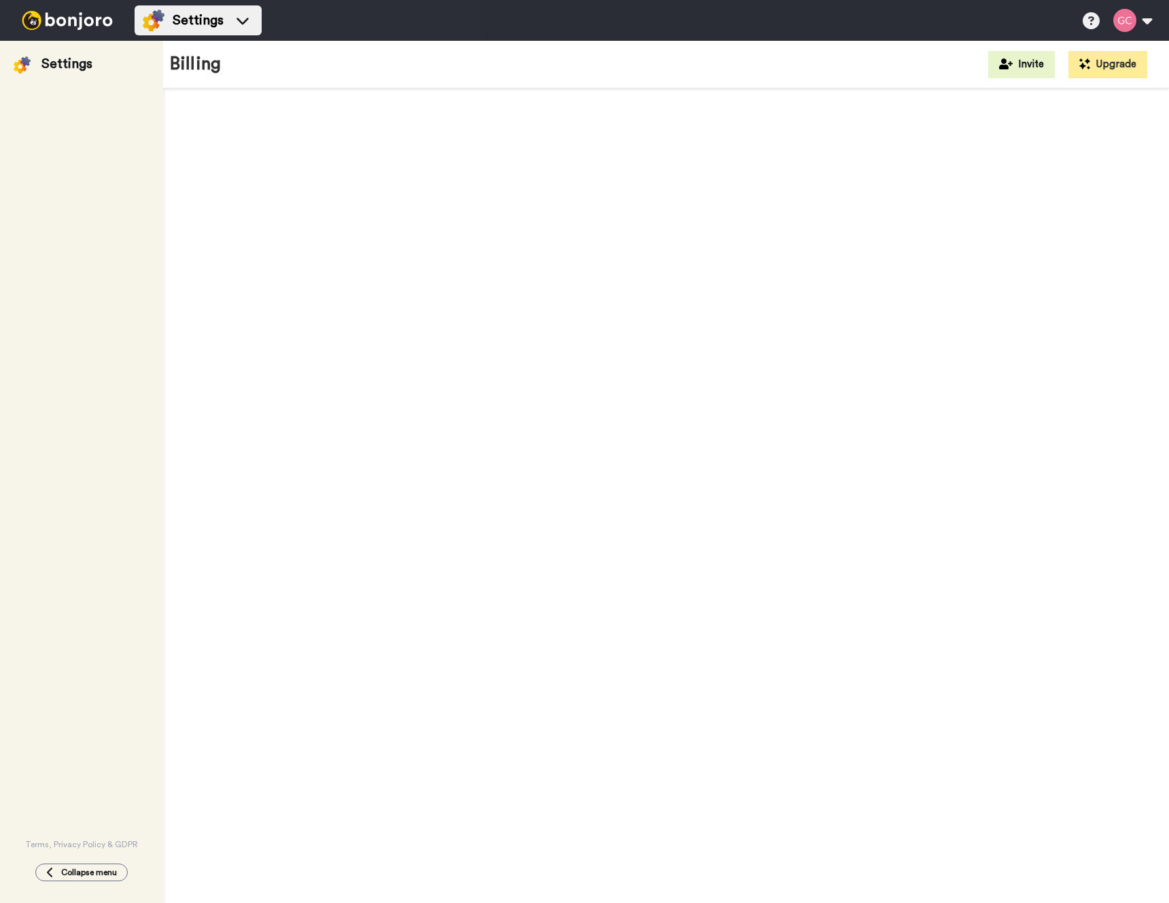 Image resolution: width=1169 pixels, height=903 pixels. Describe the element at coordinates (89, 872) in the screenshot. I see `span: Collapse menu` at that location.